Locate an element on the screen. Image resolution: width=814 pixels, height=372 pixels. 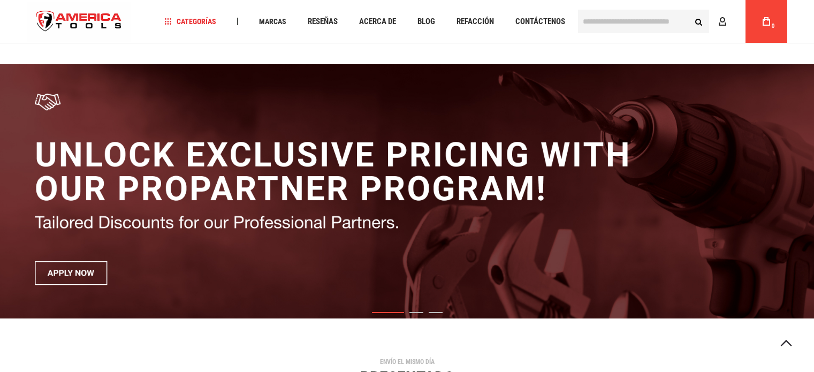
font: ENVÍO EL MISMO DÍA is located at coordinates (407, 362).